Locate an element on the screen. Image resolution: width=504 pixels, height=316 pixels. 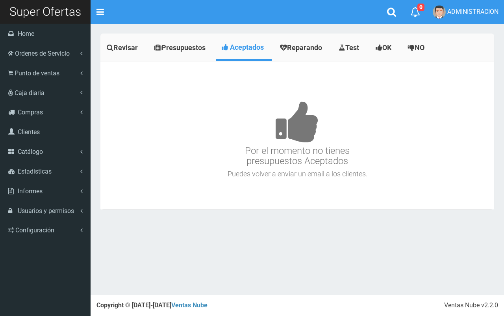
span: Configuración is located at coordinates (35, 230).